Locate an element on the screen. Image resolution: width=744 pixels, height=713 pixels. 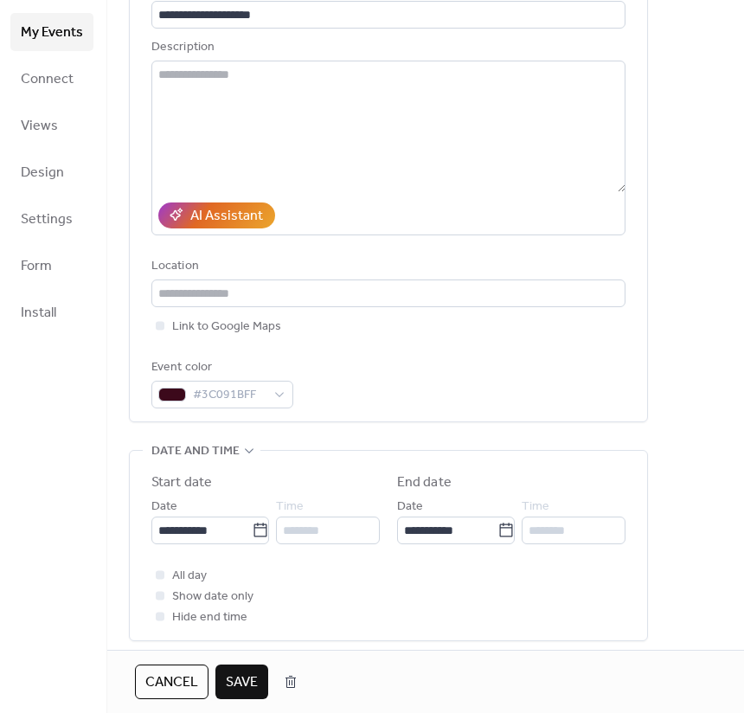
span: Connect is located at coordinates (47, 80).